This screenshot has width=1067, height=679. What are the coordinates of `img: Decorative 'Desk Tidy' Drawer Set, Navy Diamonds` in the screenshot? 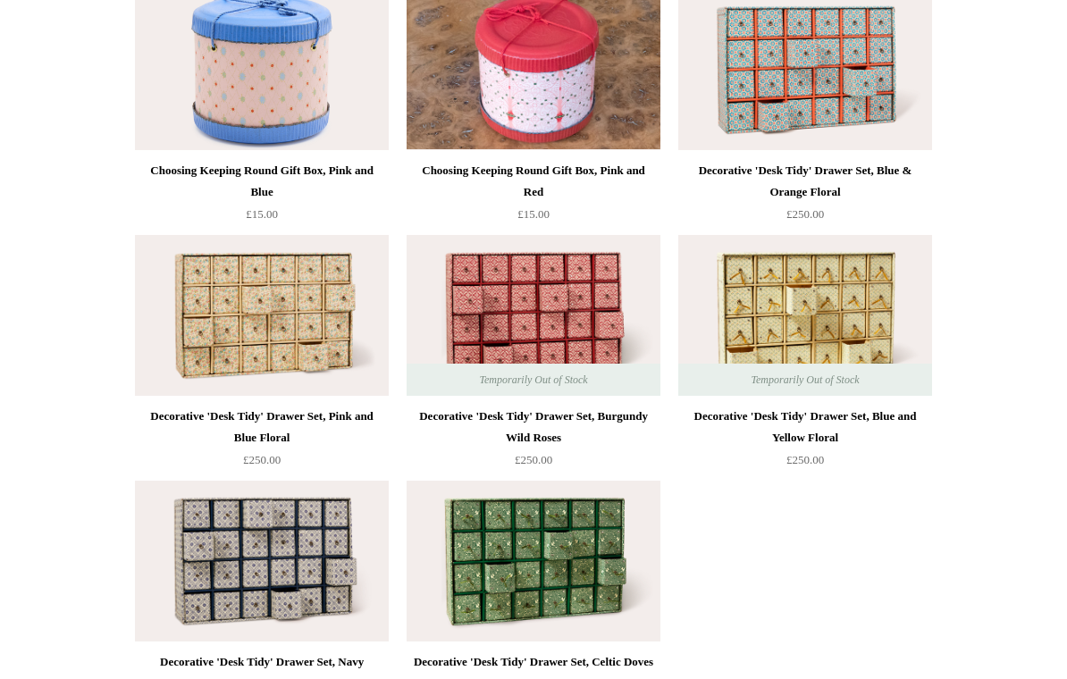 It's located at (262, 561).